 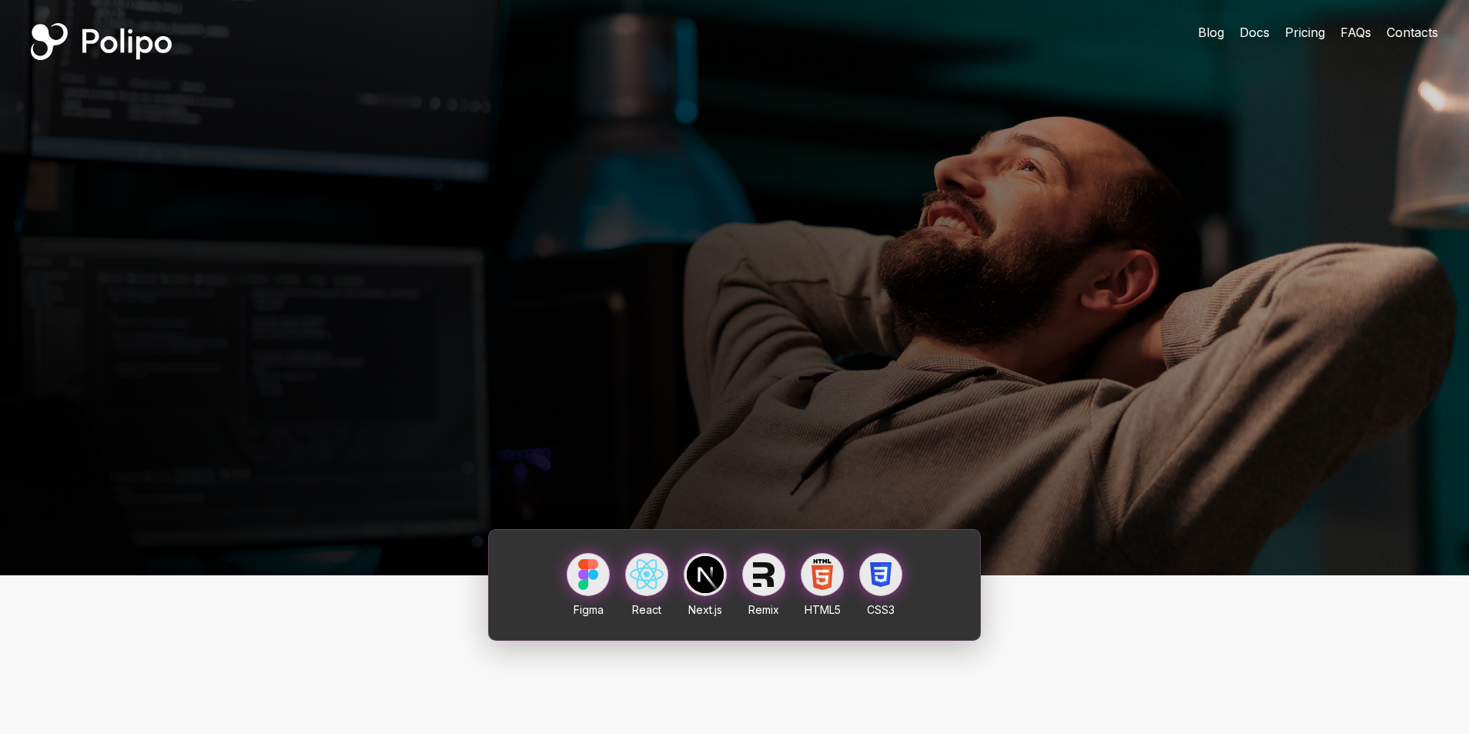 What do you see at coordinates (1211, 32) in the screenshot?
I see `a: Blog` at bounding box center [1211, 32].